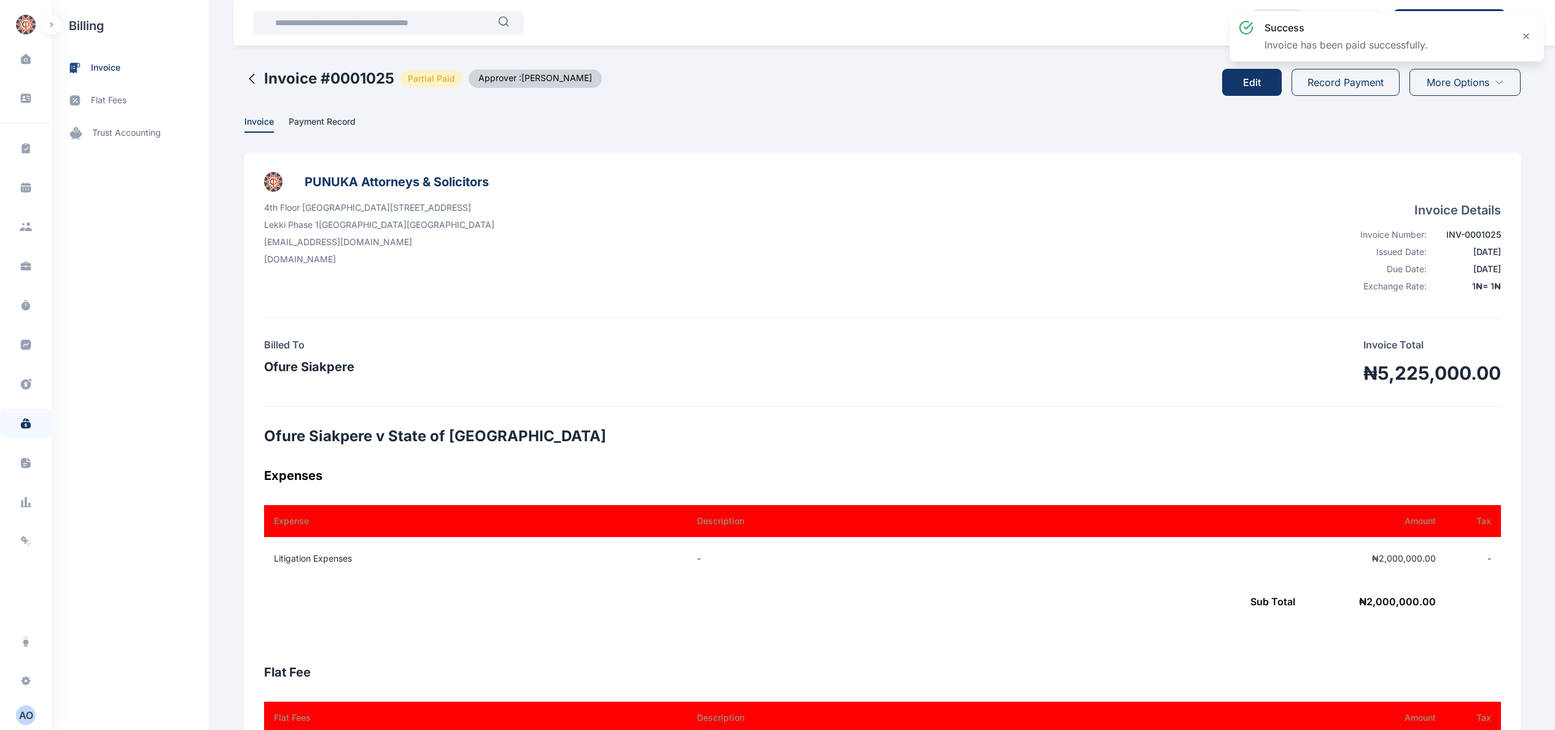 The image size is (1555, 730). What do you see at coordinates (1257, 82) in the screenshot?
I see `a: Edit` at bounding box center [1257, 82].